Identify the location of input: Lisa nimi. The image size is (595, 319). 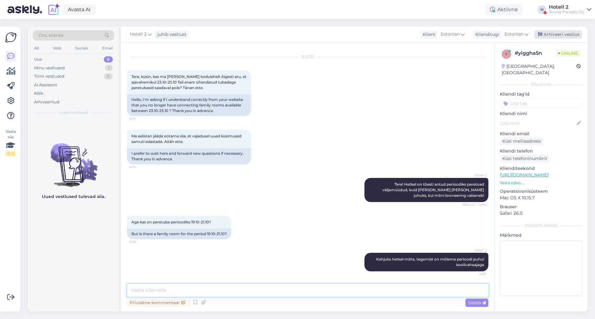
(537, 123).